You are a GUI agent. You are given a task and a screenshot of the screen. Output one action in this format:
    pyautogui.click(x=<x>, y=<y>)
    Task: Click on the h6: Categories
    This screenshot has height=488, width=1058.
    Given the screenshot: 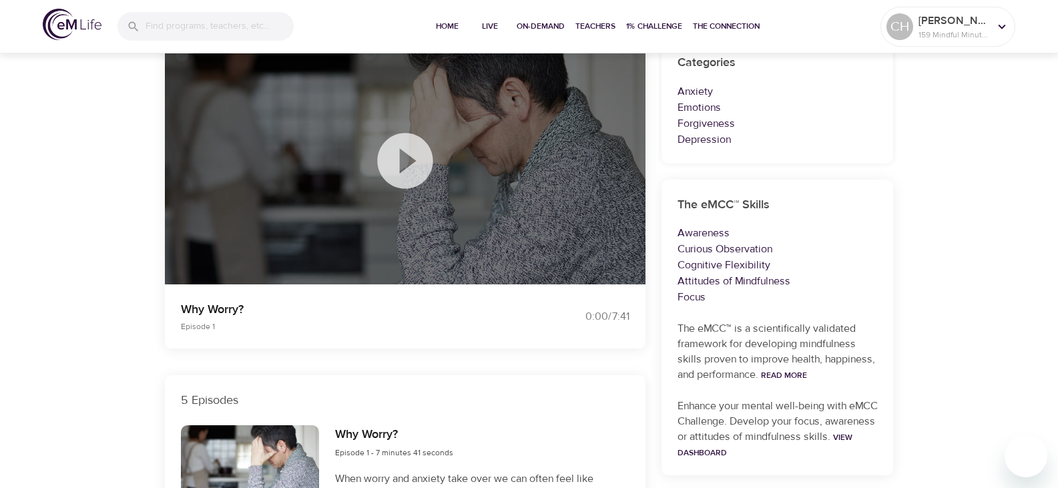 What is the action you would take?
    pyautogui.click(x=777, y=63)
    